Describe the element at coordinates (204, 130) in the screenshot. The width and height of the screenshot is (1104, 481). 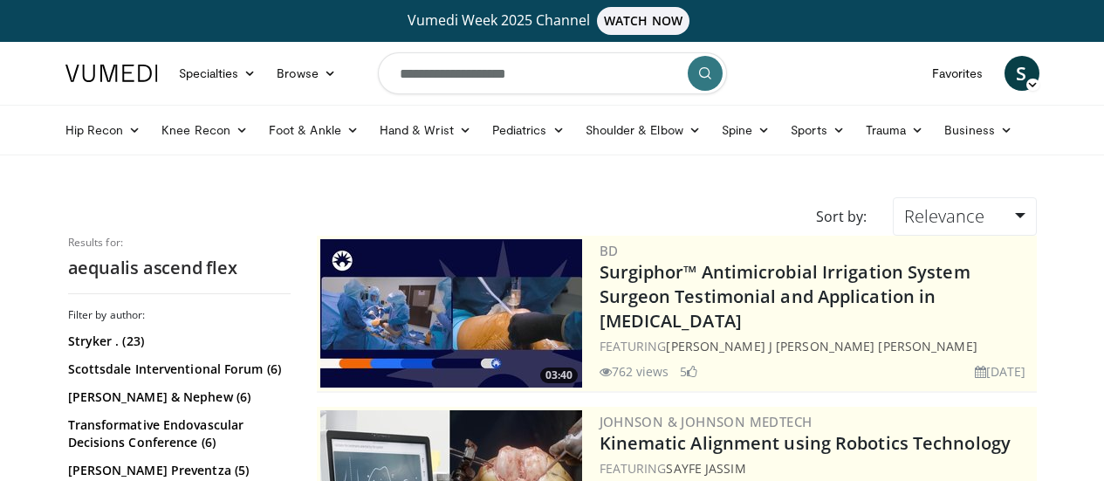
I see `a: Knee Recon` at that location.